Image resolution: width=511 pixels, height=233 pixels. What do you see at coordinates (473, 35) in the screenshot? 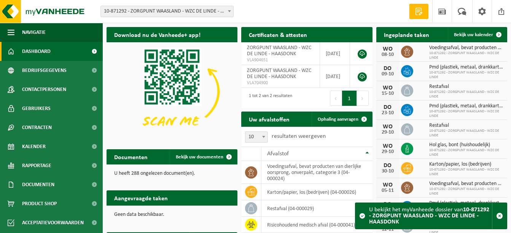
I see `span: Bekijk uw kalender` at bounding box center [473, 35].